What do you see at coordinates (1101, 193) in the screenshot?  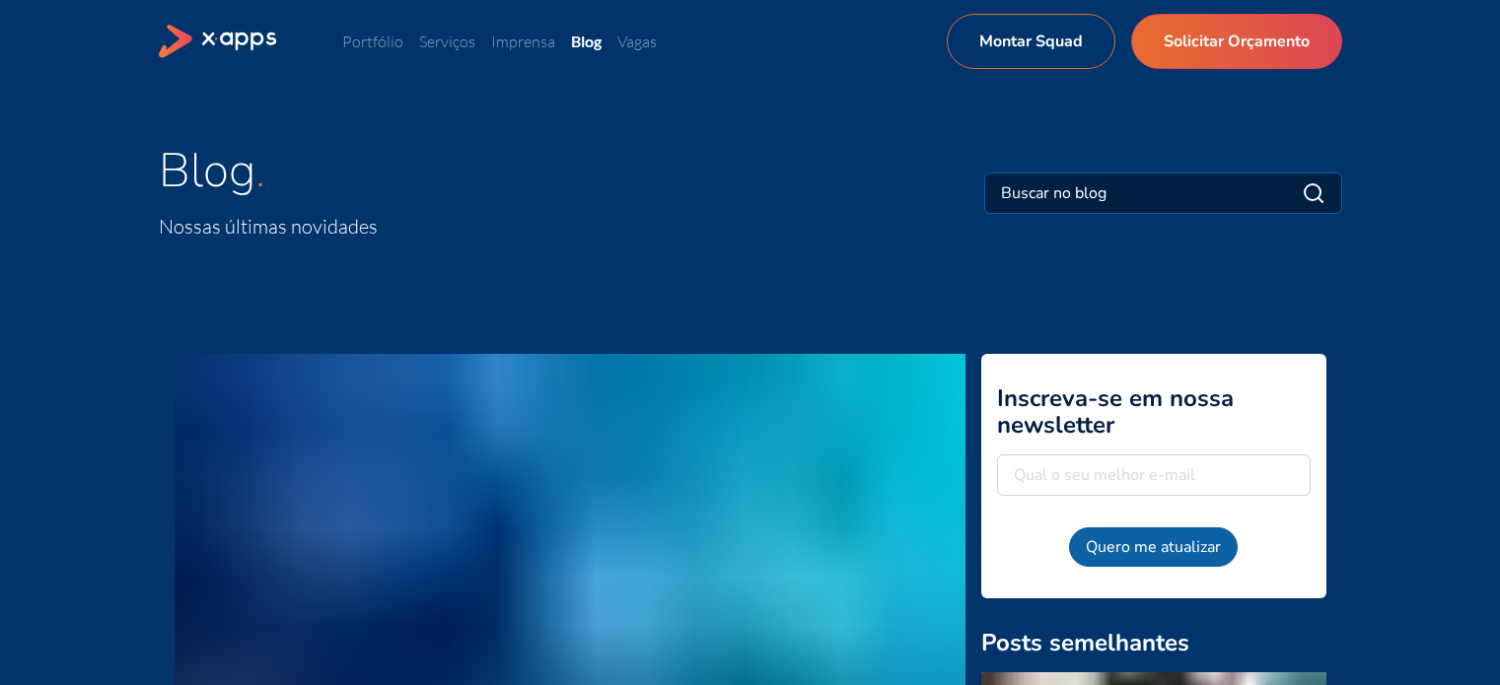 I see `input: Buscar no blog` at bounding box center [1101, 193].